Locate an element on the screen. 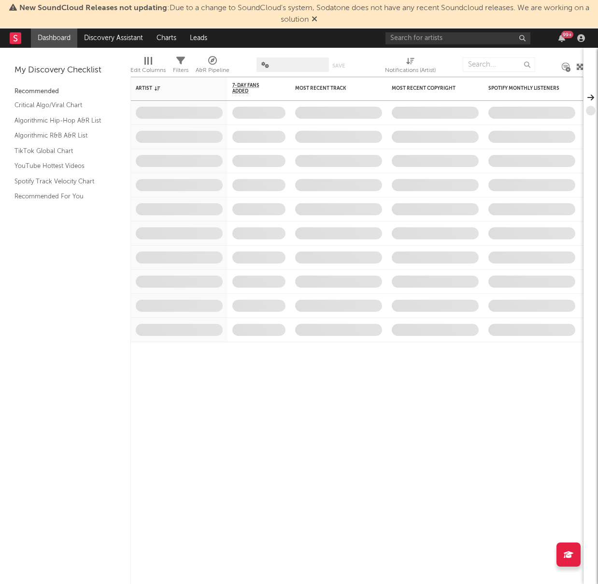 The width and height of the screenshot is (598, 584). div: Recommended is located at coordinates (65, 92).